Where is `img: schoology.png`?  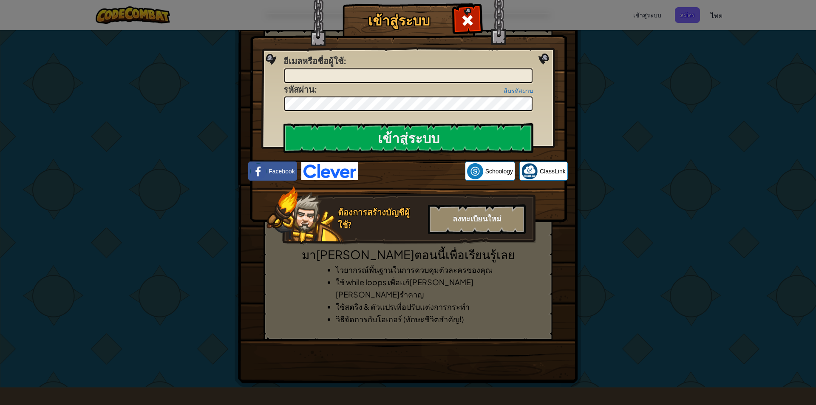 img: schoology.png is located at coordinates (475, 171).